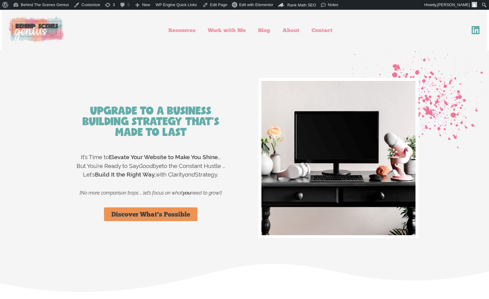 The image size is (489, 299). What do you see at coordinates (151, 214) in the screenshot?
I see `span: Discover What's Possible` at bounding box center [151, 214].